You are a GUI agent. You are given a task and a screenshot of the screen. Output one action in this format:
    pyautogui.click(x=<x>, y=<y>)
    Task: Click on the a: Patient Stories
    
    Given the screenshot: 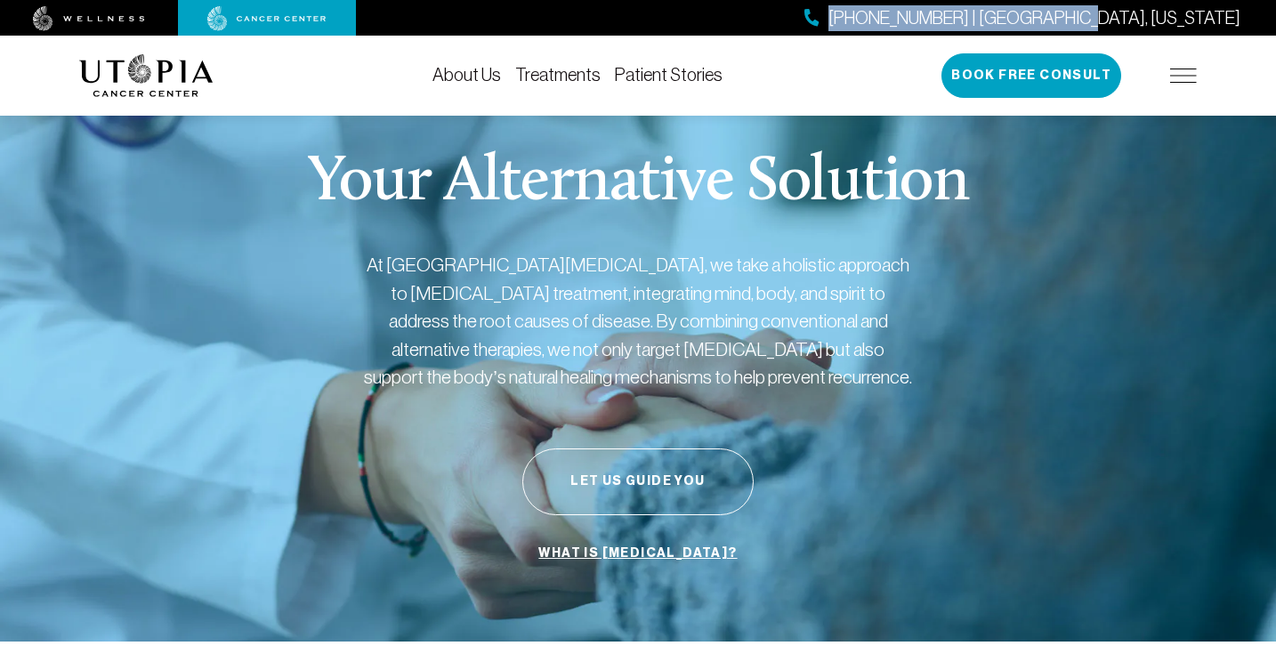 What is the action you would take?
    pyautogui.click(x=668, y=75)
    